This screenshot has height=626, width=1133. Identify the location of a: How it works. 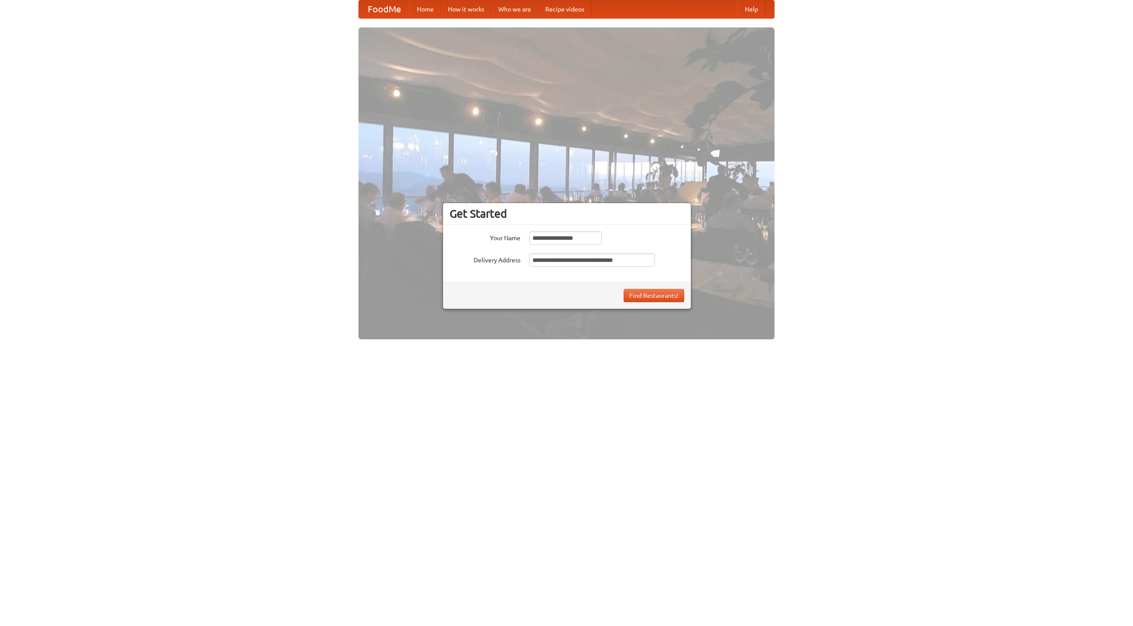
(466, 9).